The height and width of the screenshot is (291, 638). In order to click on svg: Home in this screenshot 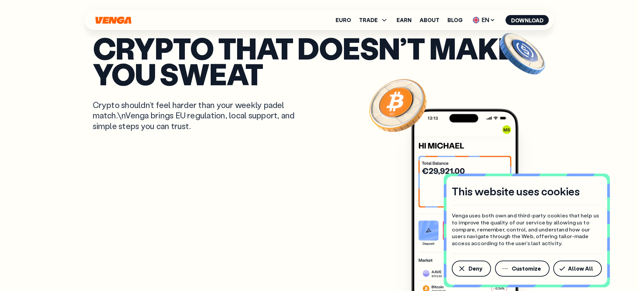, I will do `click(114, 20)`.